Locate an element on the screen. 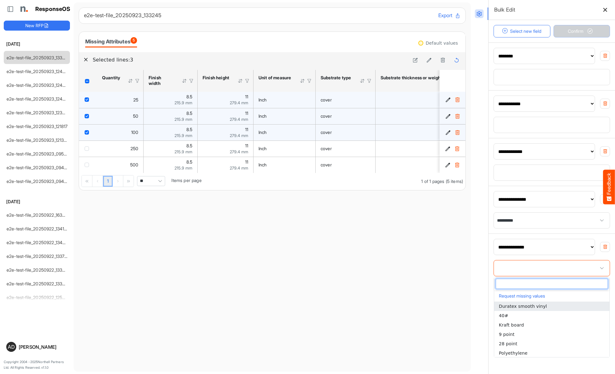 This screenshot has width=615, height=374. span: 40# is located at coordinates (504, 316).